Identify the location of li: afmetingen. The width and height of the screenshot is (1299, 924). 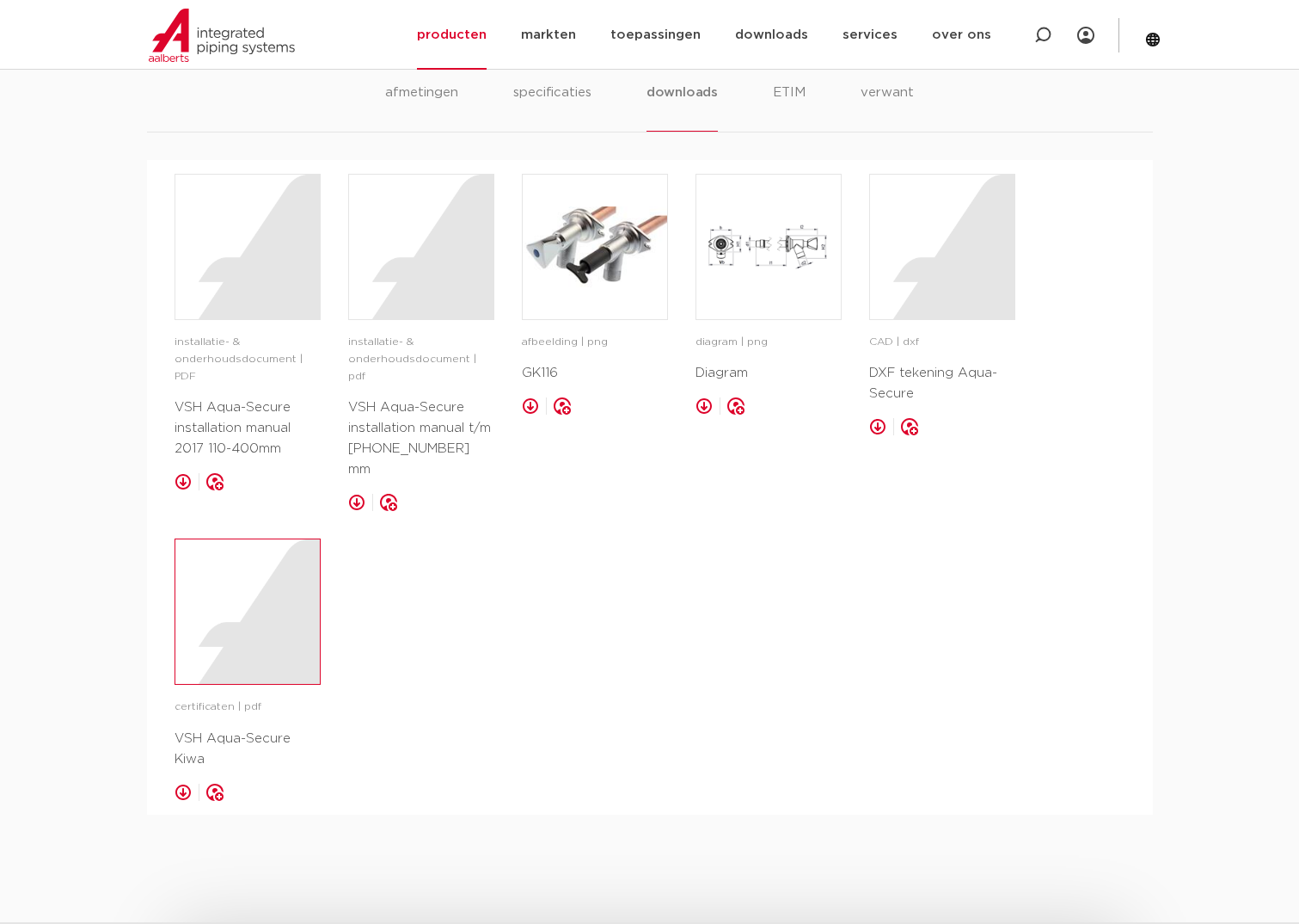
(421, 107).